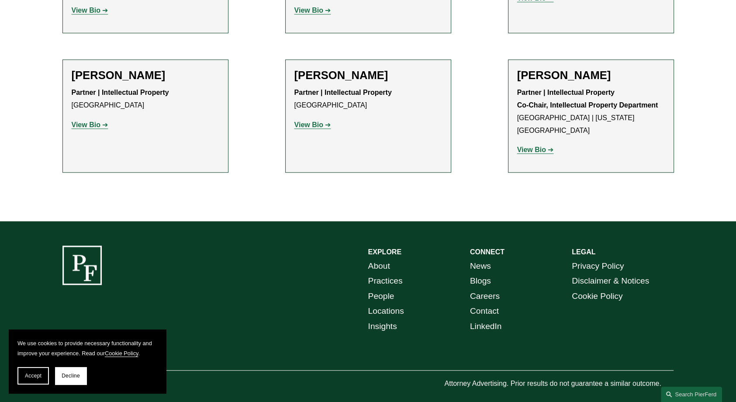 This screenshot has height=402, width=736. Describe the element at coordinates (584, 252) in the screenshot. I see `strong: LEGAL` at that location.